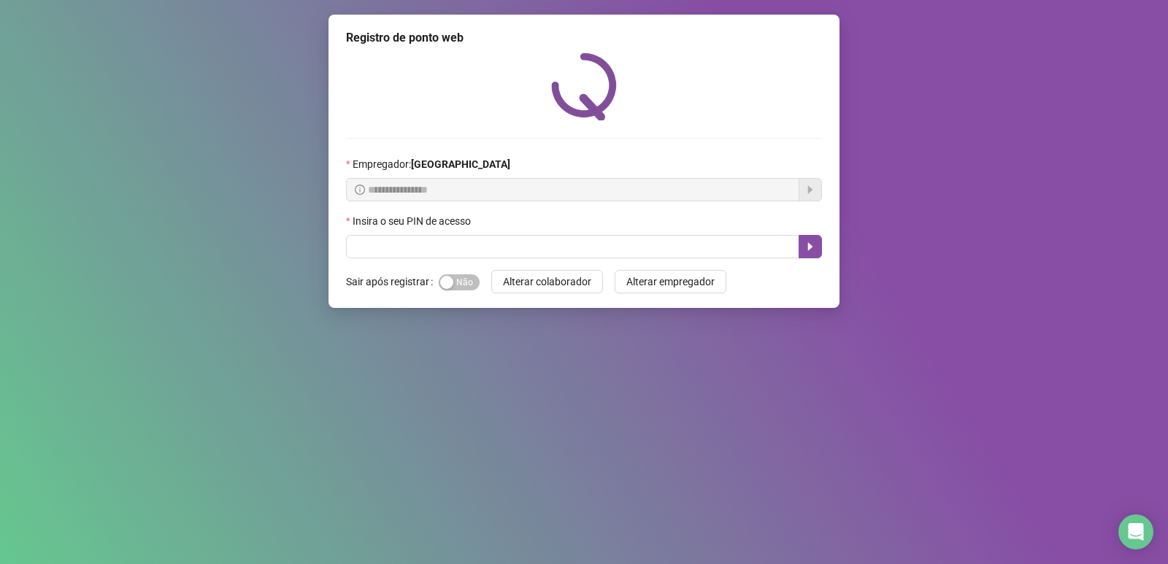 The width and height of the screenshot is (1168, 564). I want to click on div: Open Intercom Messenger, so click(1136, 532).